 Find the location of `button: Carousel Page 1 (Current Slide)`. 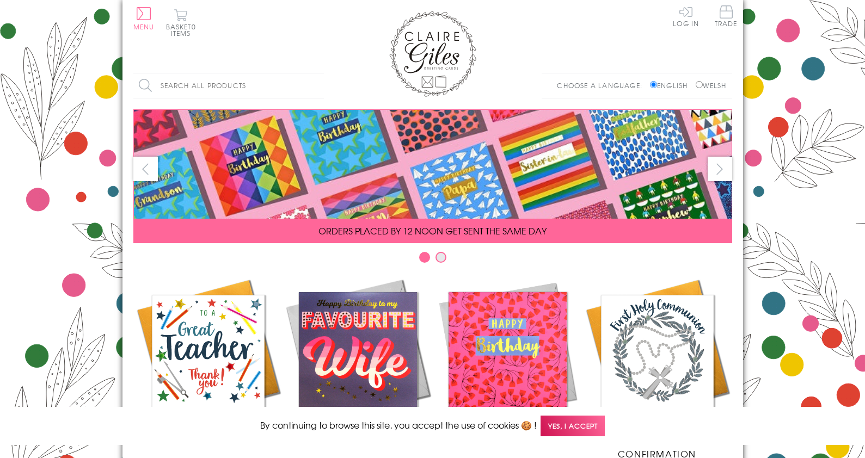

button: Carousel Page 1 (Current Slide) is located at coordinates (424, 257).